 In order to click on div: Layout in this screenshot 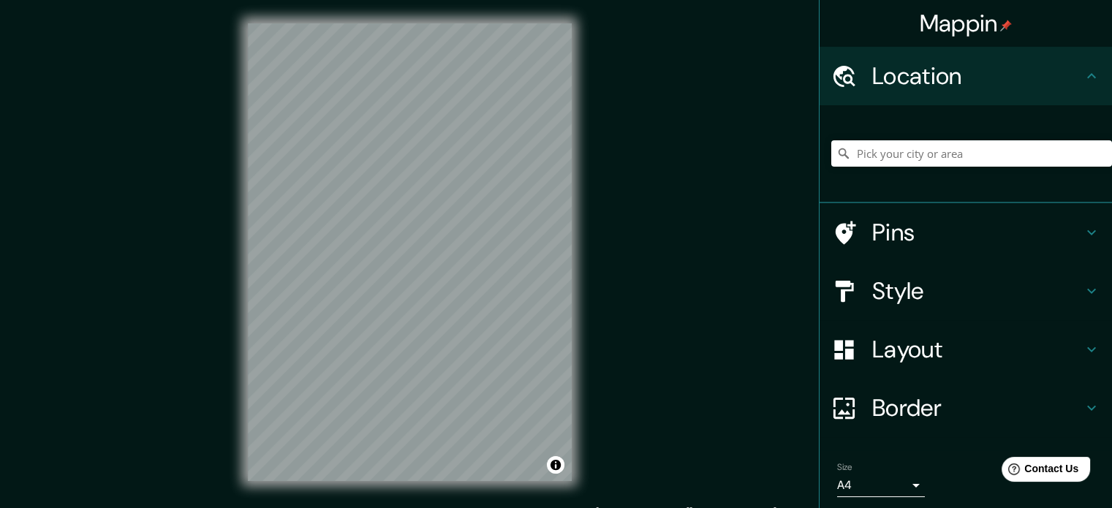, I will do `click(966, 349)`.